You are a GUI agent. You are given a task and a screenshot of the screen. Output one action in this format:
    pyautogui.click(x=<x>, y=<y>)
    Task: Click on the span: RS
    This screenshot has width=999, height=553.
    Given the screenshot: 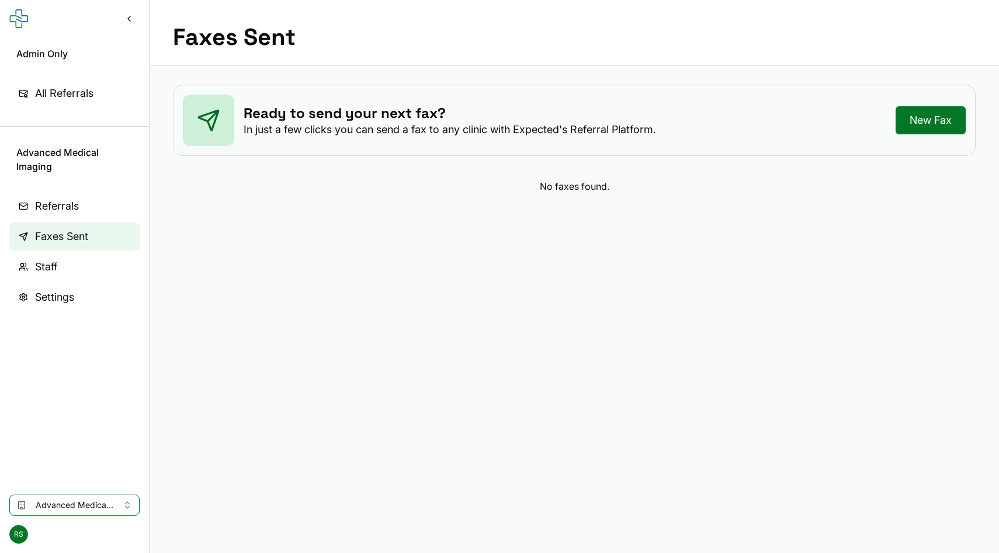 What is the action you would take?
    pyautogui.click(x=19, y=534)
    